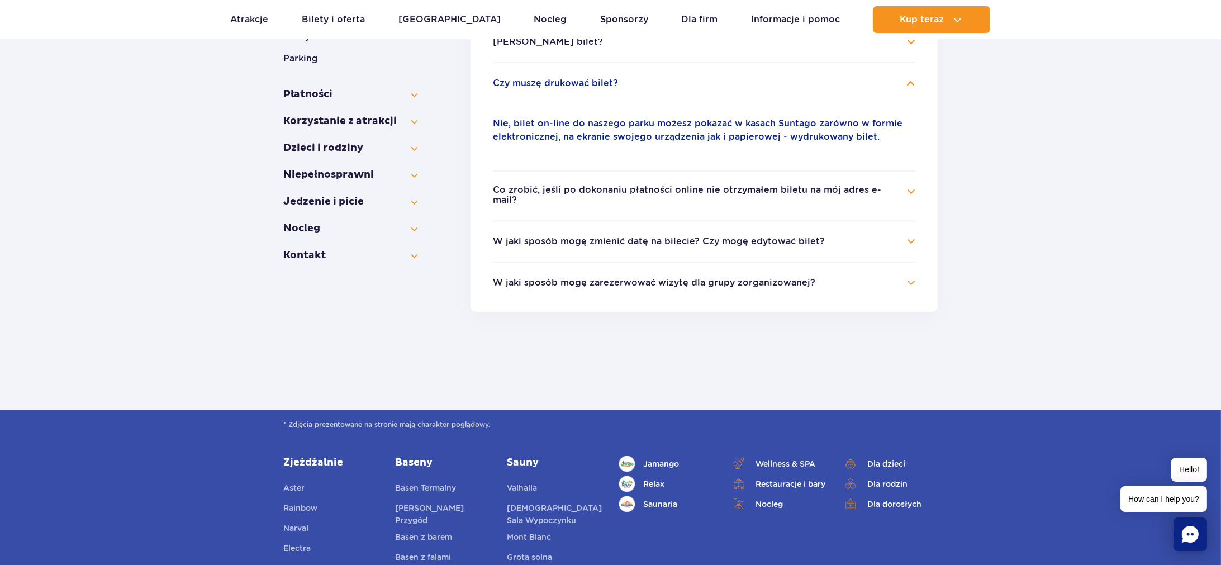 The height and width of the screenshot is (565, 1221). Describe the element at coordinates (778, 464) in the screenshot. I see `a: Wellness & SPA` at that location.